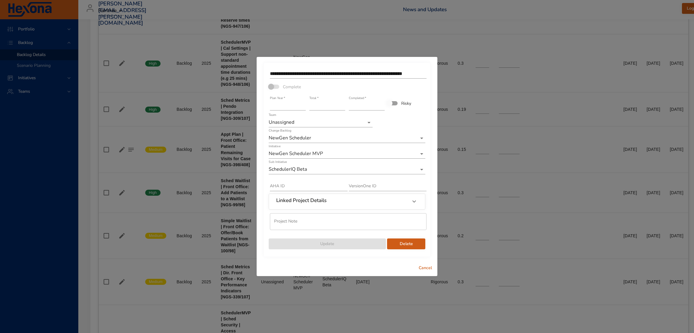 The width and height of the screenshot is (694, 333). I want to click on label: Change Backlog, so click(280, 131).